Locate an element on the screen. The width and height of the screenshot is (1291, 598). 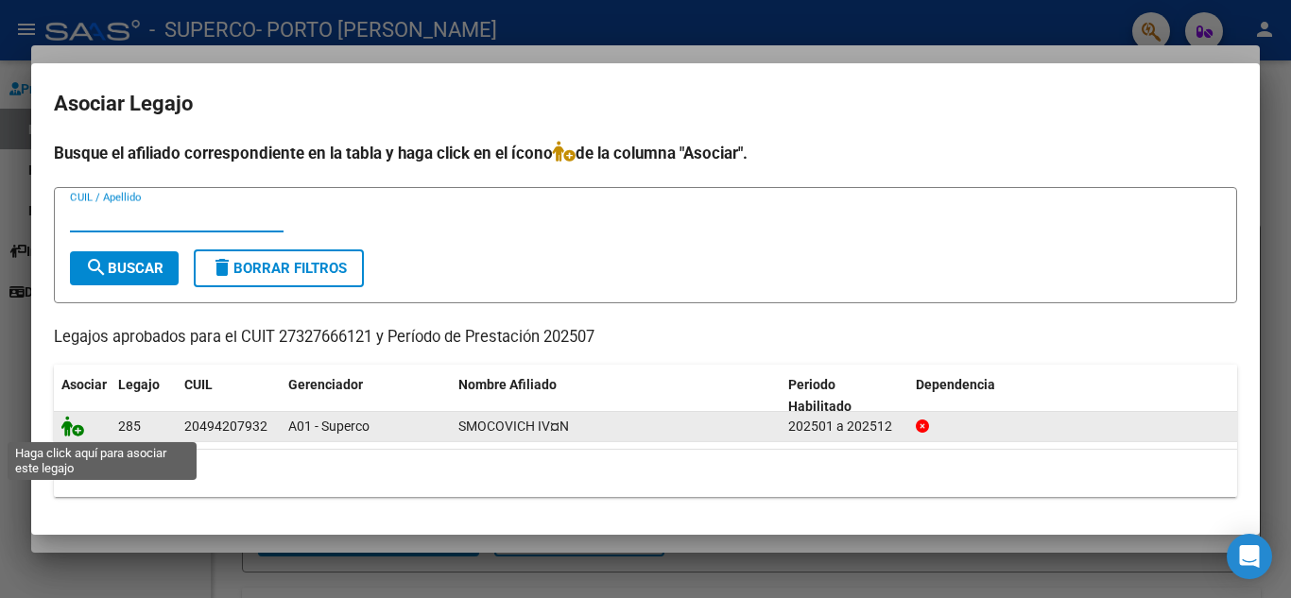
span: Borrar Filtros is located at coordinates (279, 269).